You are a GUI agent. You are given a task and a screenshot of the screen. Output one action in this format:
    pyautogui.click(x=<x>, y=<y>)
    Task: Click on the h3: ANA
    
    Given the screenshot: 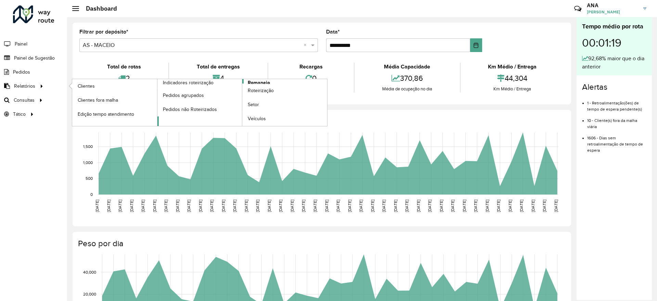 What is the action you would take?
    pyautogui.click(x=612, y=5)
    